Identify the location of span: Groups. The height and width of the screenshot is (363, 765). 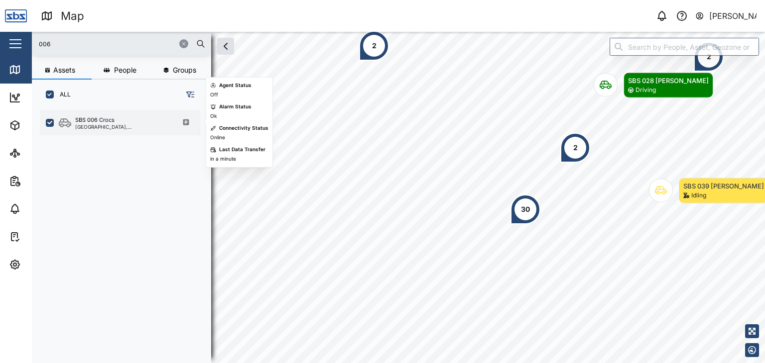
(184, 70).